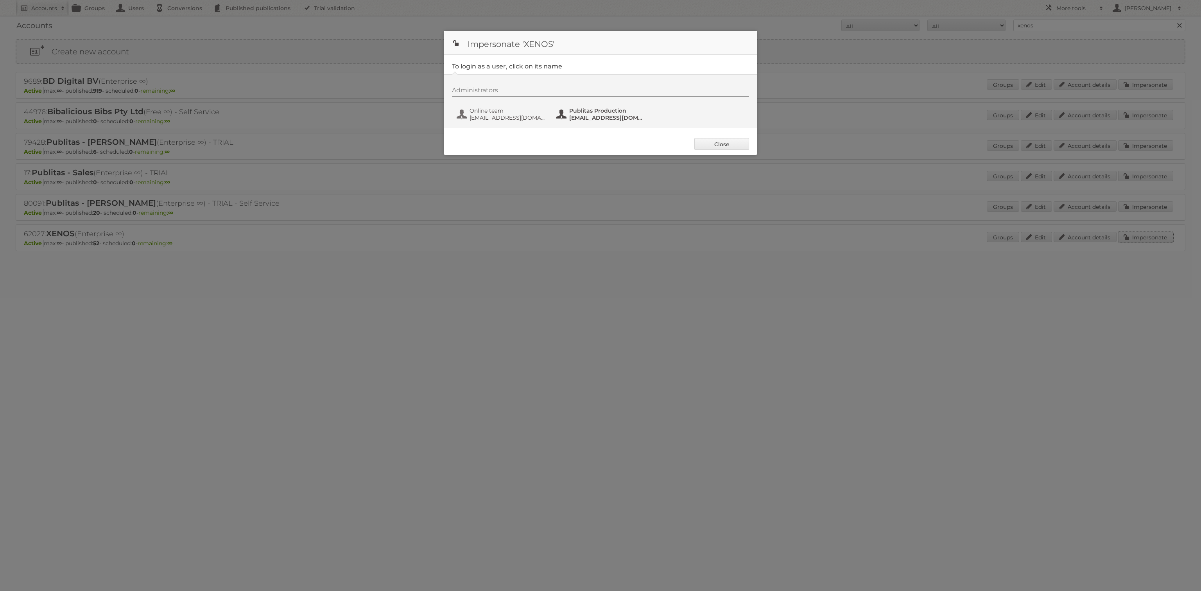  I want to click on span: Publitas Production, so click(607, 111).